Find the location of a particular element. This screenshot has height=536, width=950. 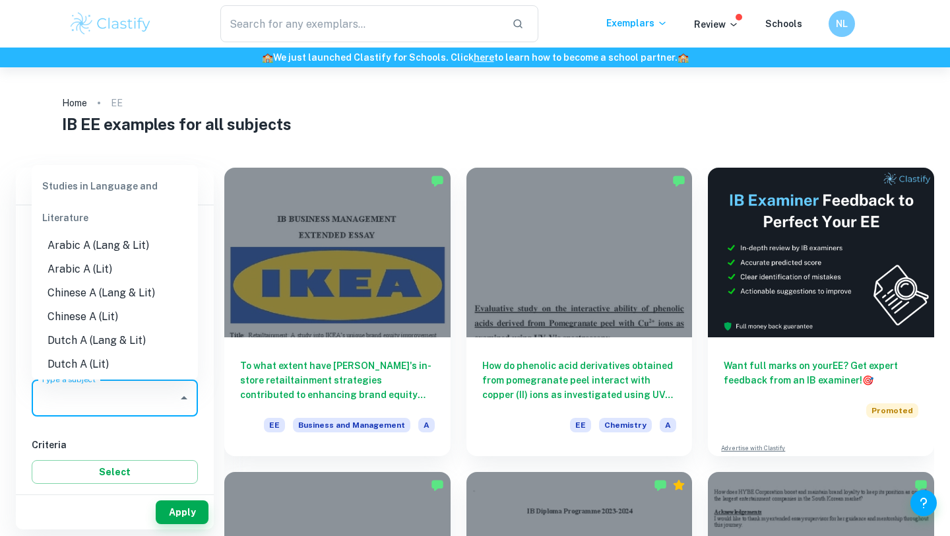

li: Chinese A (Lang & Lit) is located at coordinates (115, 293).